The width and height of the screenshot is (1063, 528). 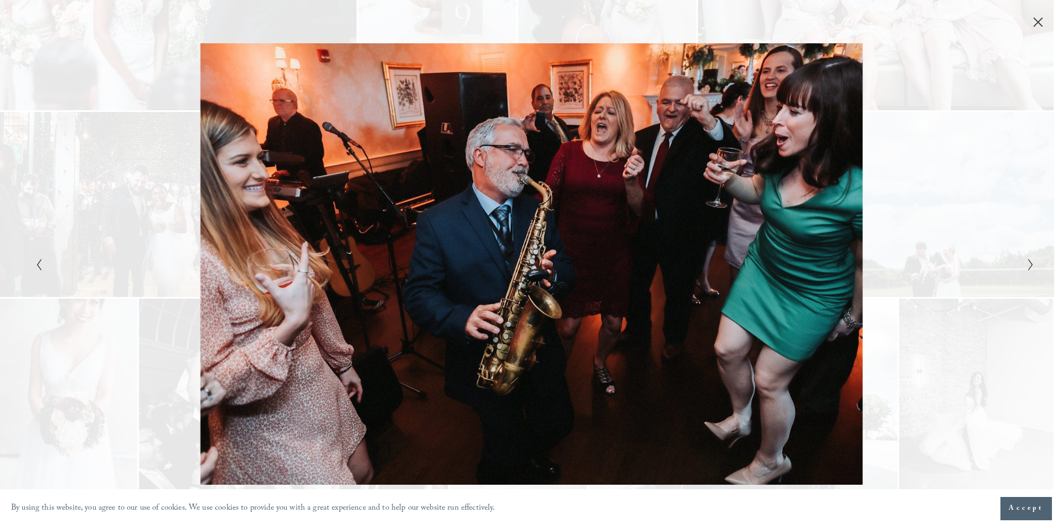 I want to click on span: Accept, so click(x=1026, y=508).